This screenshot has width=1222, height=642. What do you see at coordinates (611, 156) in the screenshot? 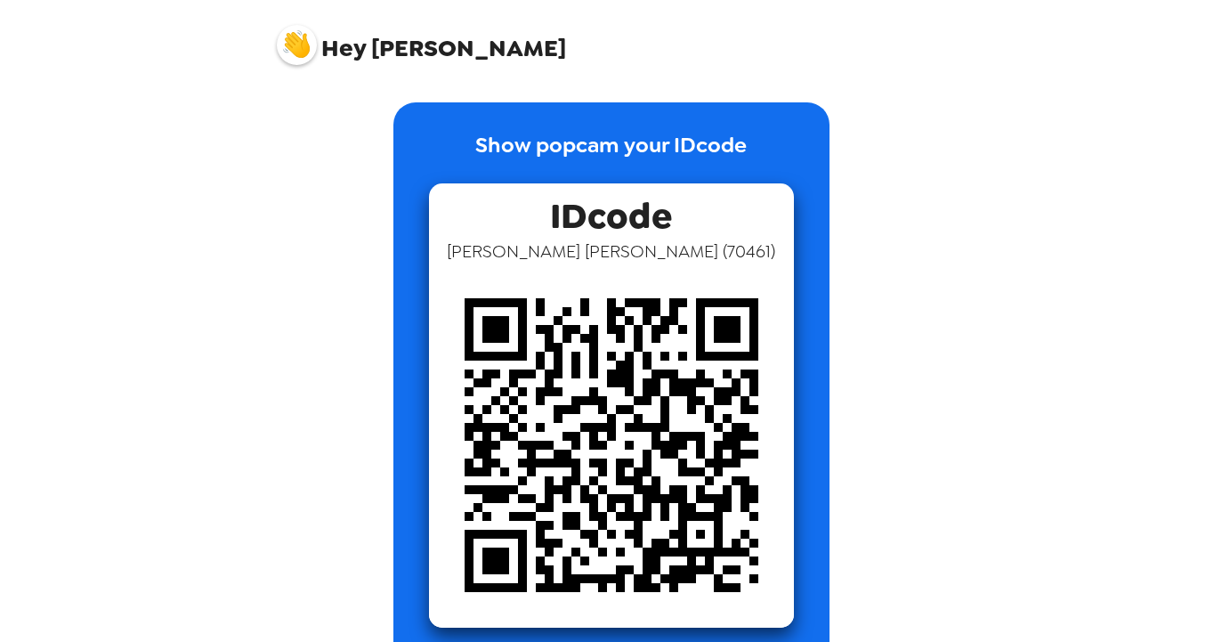
I see `p: Show popcam your IDcode` at bounding box center [611, 156].